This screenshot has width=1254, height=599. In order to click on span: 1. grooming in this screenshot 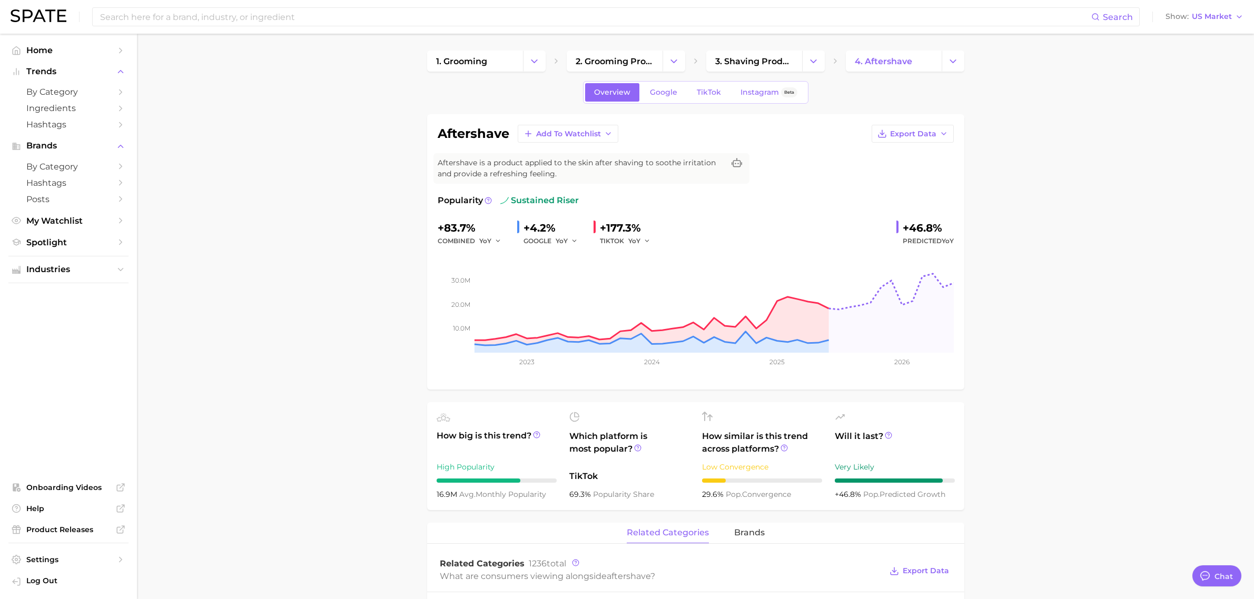, I will do `click(461, 61)`.